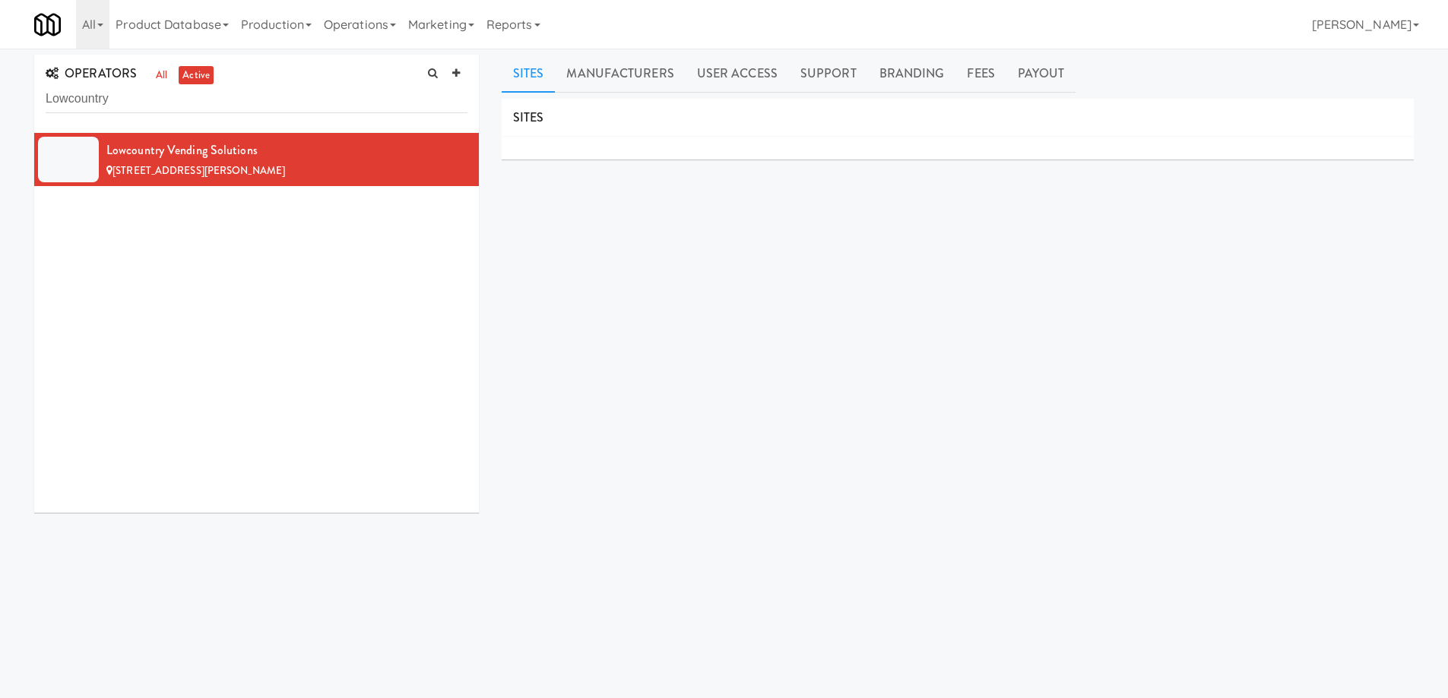 Image resolution: width=1448 pixels, height=698 pixels. I want to click on a: all, so click(161, 75).